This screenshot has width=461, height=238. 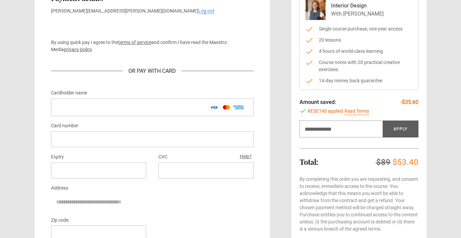 What do you see at coordinates (69, 93) in the screenshot?
I see `label: Cardholder name` at bounding box center [69, 93].